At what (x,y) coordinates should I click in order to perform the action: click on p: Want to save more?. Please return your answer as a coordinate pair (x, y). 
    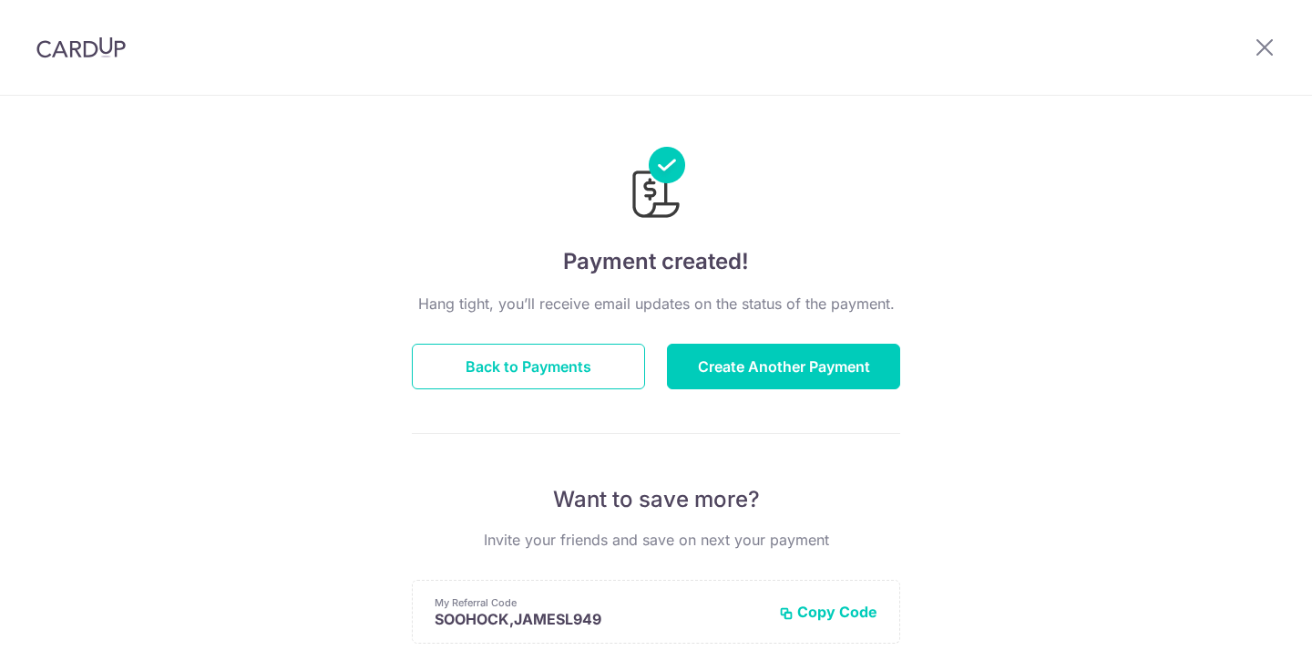
    Looking at the image, I should click on (656, 499).